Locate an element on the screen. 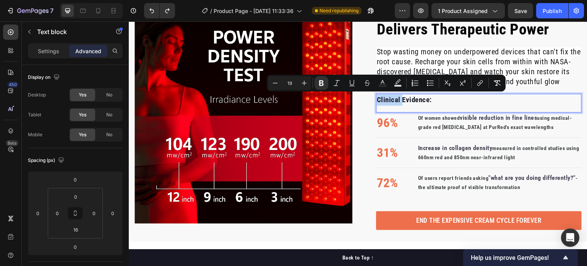 This screenshot has width=587, height=266. span: Need republishing is located at coordinates (339, 11).